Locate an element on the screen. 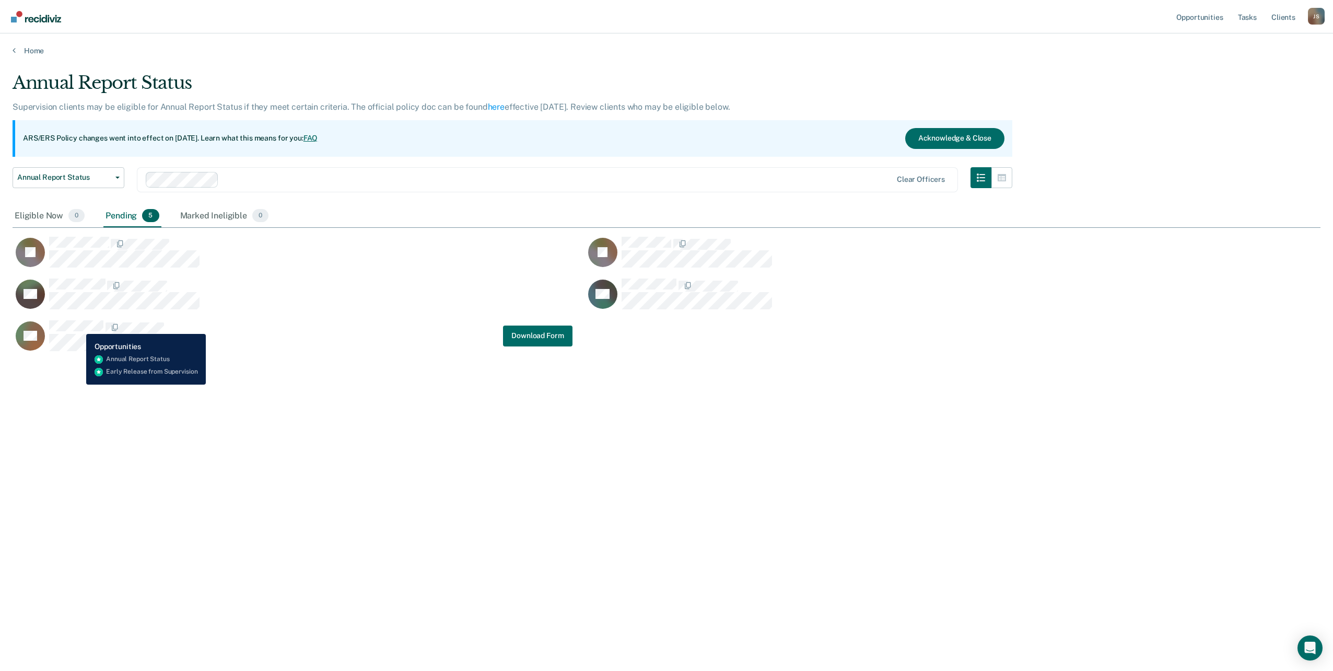 The width and height of the screenshot is (1333, 671). div: Marked Ineligible0 is located at coordinates (225, 216).